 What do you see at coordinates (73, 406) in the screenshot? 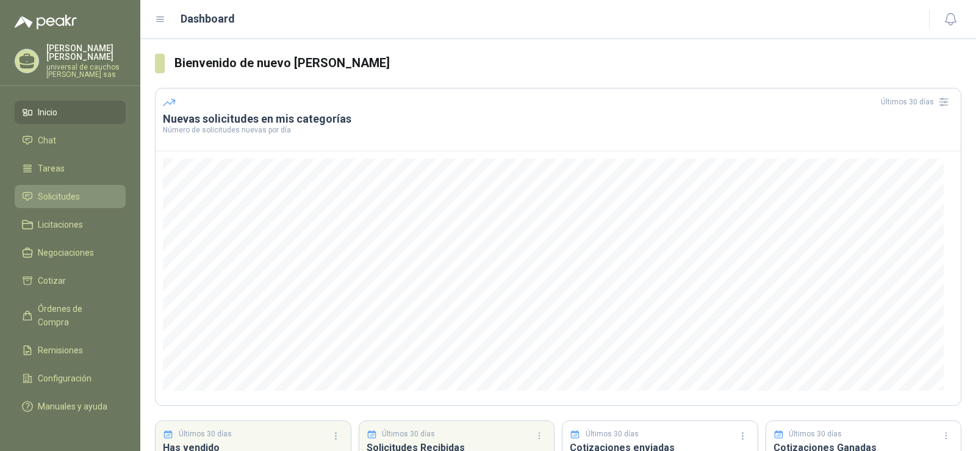
I see `span: Manuales y ayuda` at bounding box center [73, 406].